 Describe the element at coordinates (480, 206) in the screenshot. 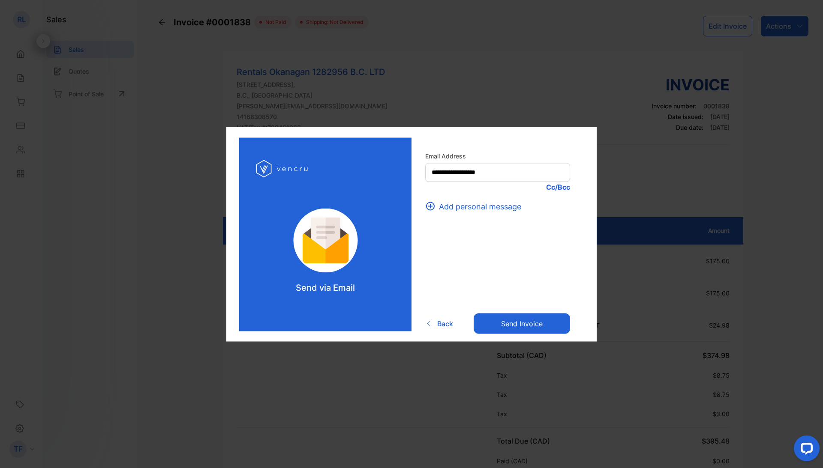

I see `span: Add personal message` at that location.